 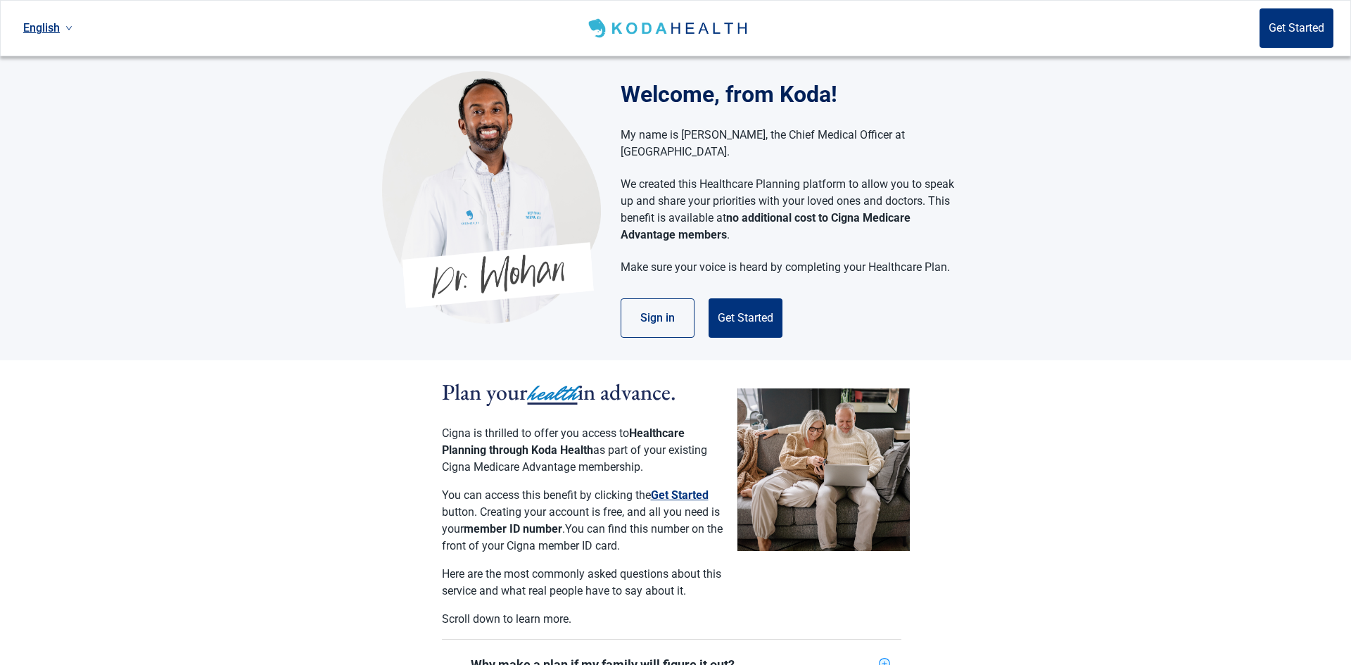 I want to click on button: Sign in, so click(x=657, y=318).